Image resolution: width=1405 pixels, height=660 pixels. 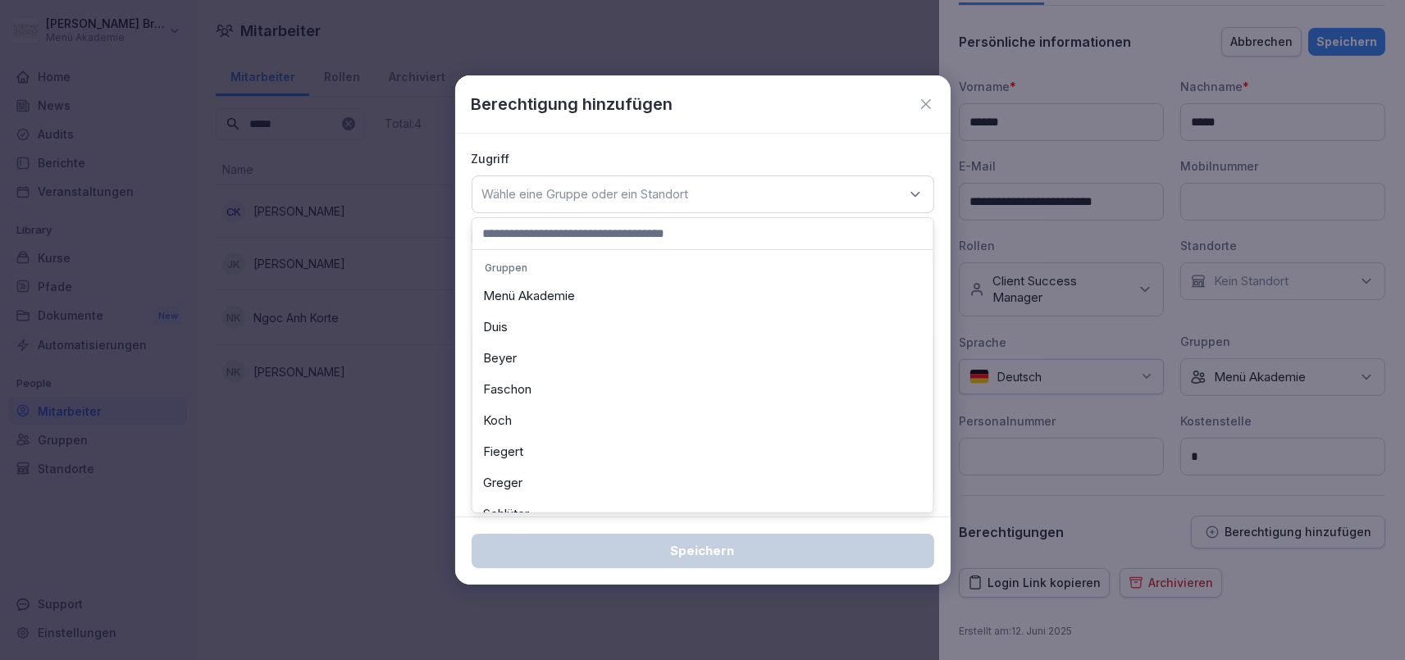 I want to click on div: Fiegert, so click(x=703, y=452).